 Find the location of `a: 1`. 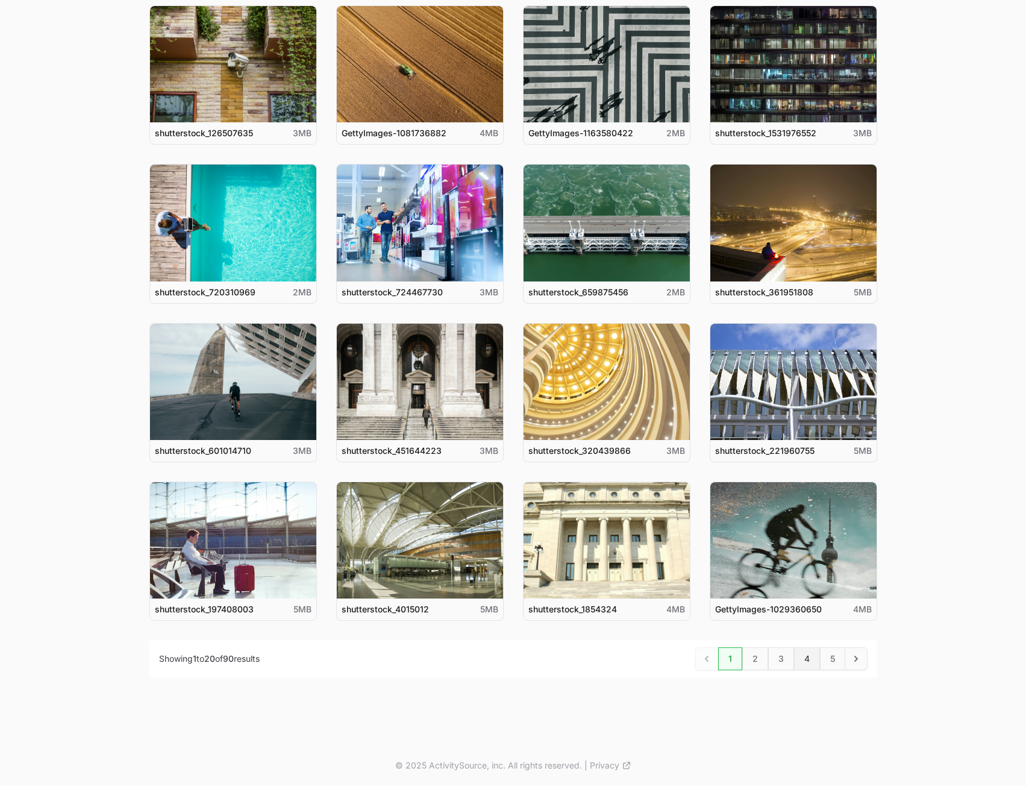

a: 1 is located at coordinates (730, 658).